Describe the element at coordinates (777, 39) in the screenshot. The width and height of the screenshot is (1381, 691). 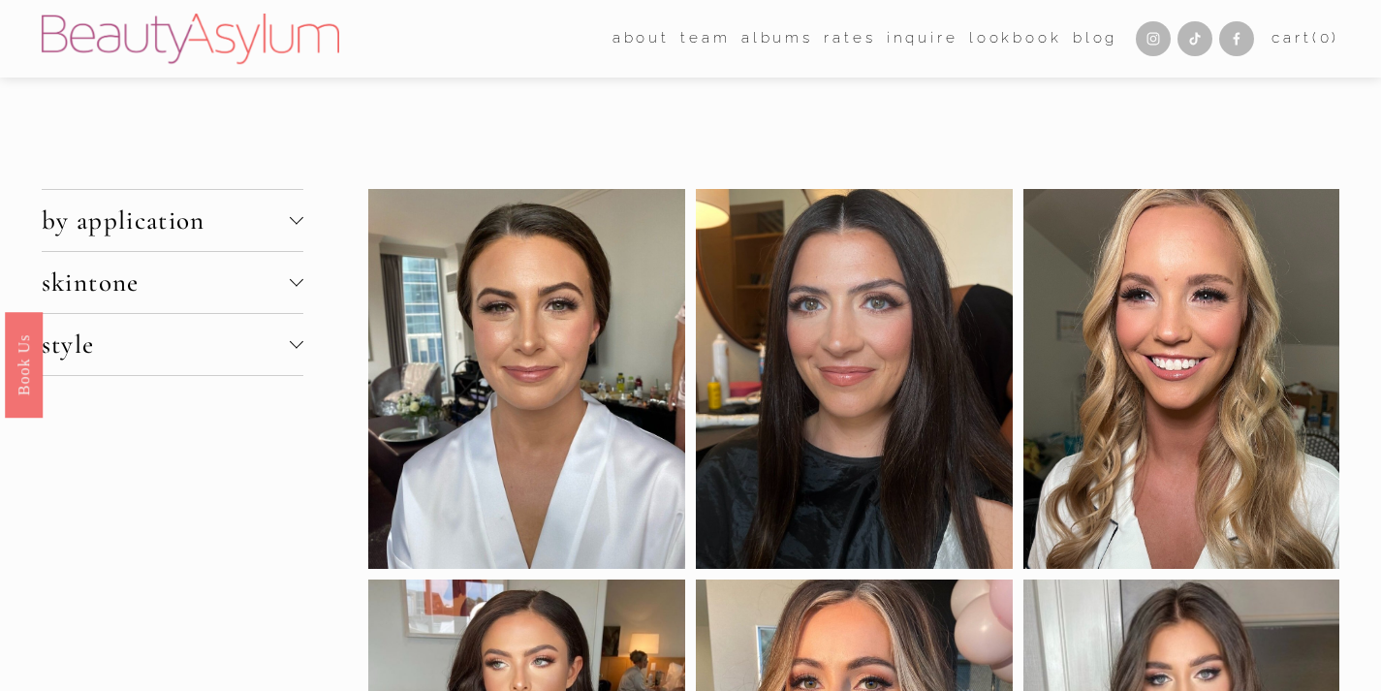
I see `a: albums` at that location.